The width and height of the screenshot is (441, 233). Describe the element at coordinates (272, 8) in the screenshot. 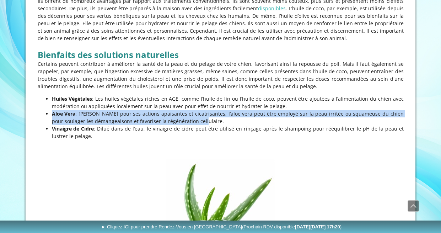

I see `a: disponibles` at that location.